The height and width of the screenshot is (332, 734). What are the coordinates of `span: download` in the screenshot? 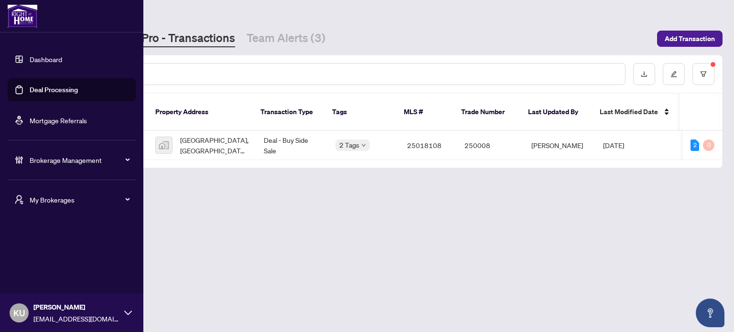 It's located at (644, 74).